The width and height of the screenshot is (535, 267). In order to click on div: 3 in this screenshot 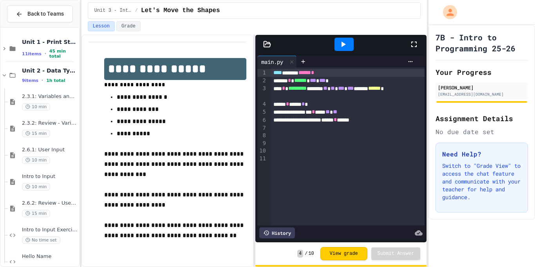, I will do `click(262, 92)`.